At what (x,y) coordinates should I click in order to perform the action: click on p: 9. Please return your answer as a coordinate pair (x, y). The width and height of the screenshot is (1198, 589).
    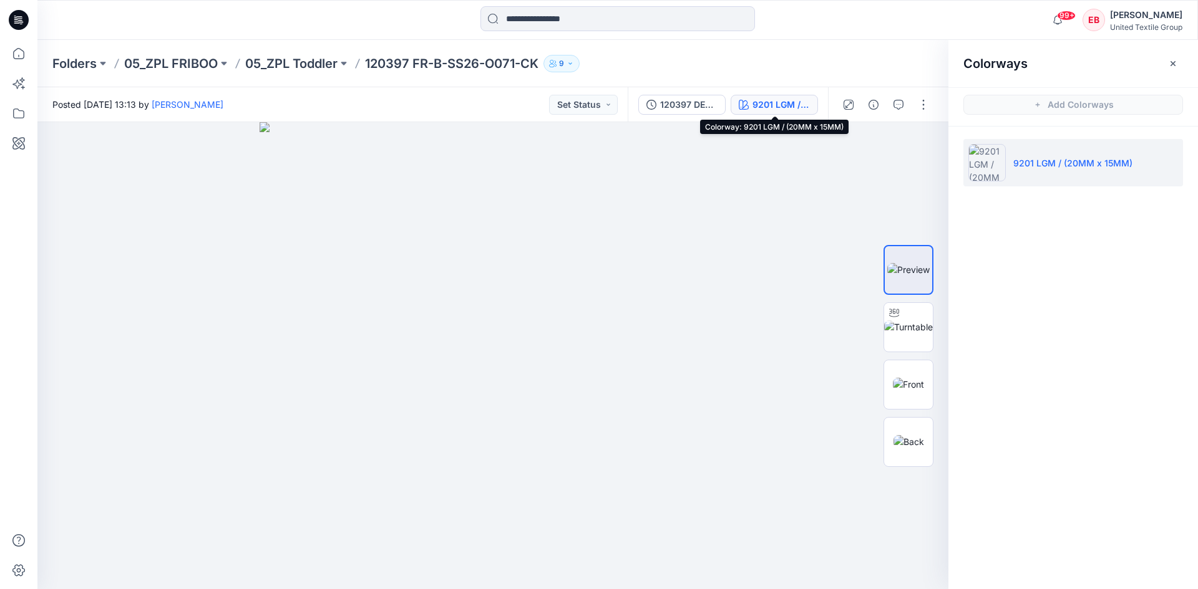
    Looking at the image, I should click on (561, 64).